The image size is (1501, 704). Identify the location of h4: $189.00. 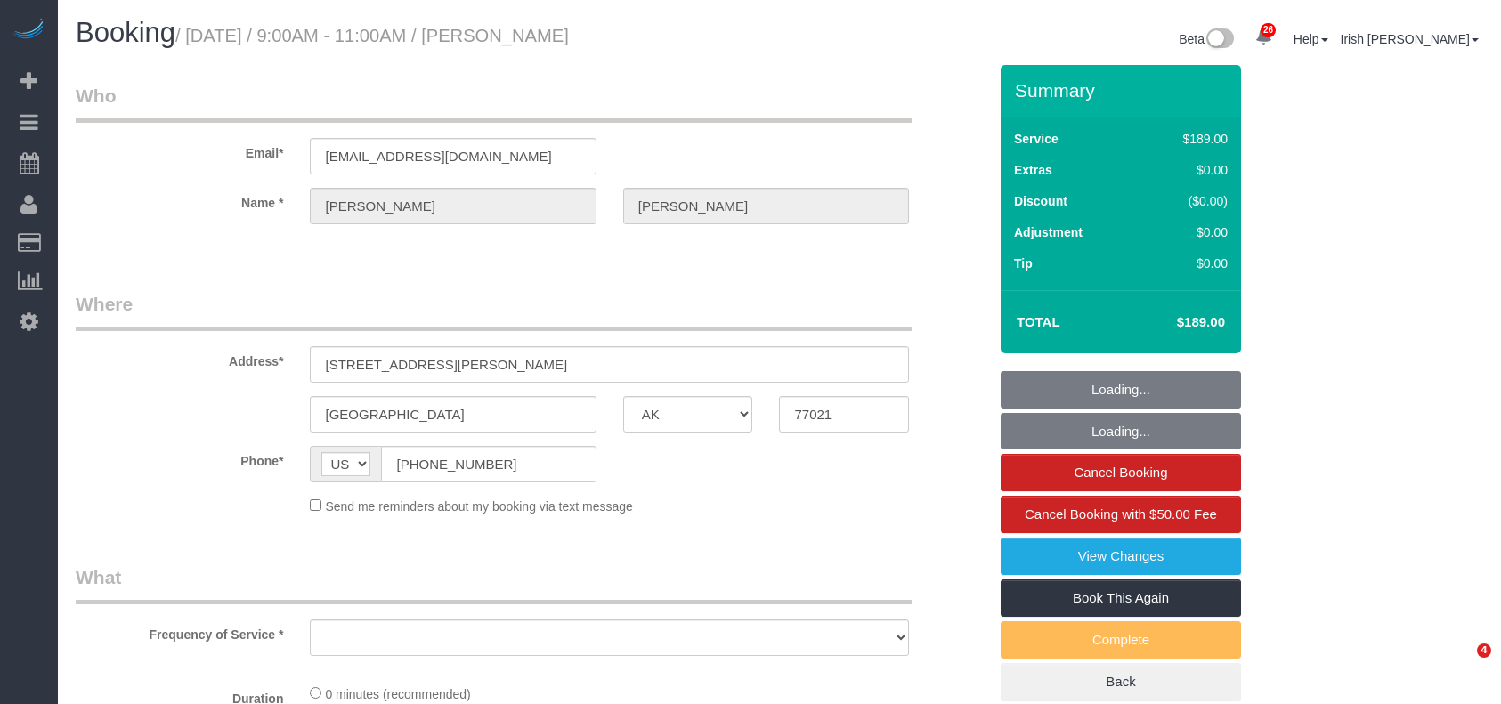
(1174, 322).